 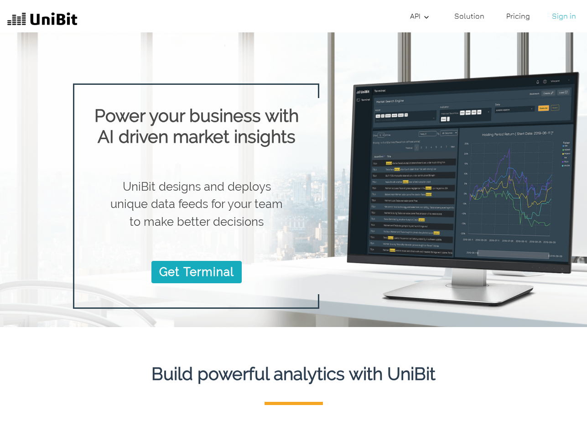 What do you see at coordinates (470, 16) in the screenshot?
I see `a: Solution` at bounding box center [470, 16].